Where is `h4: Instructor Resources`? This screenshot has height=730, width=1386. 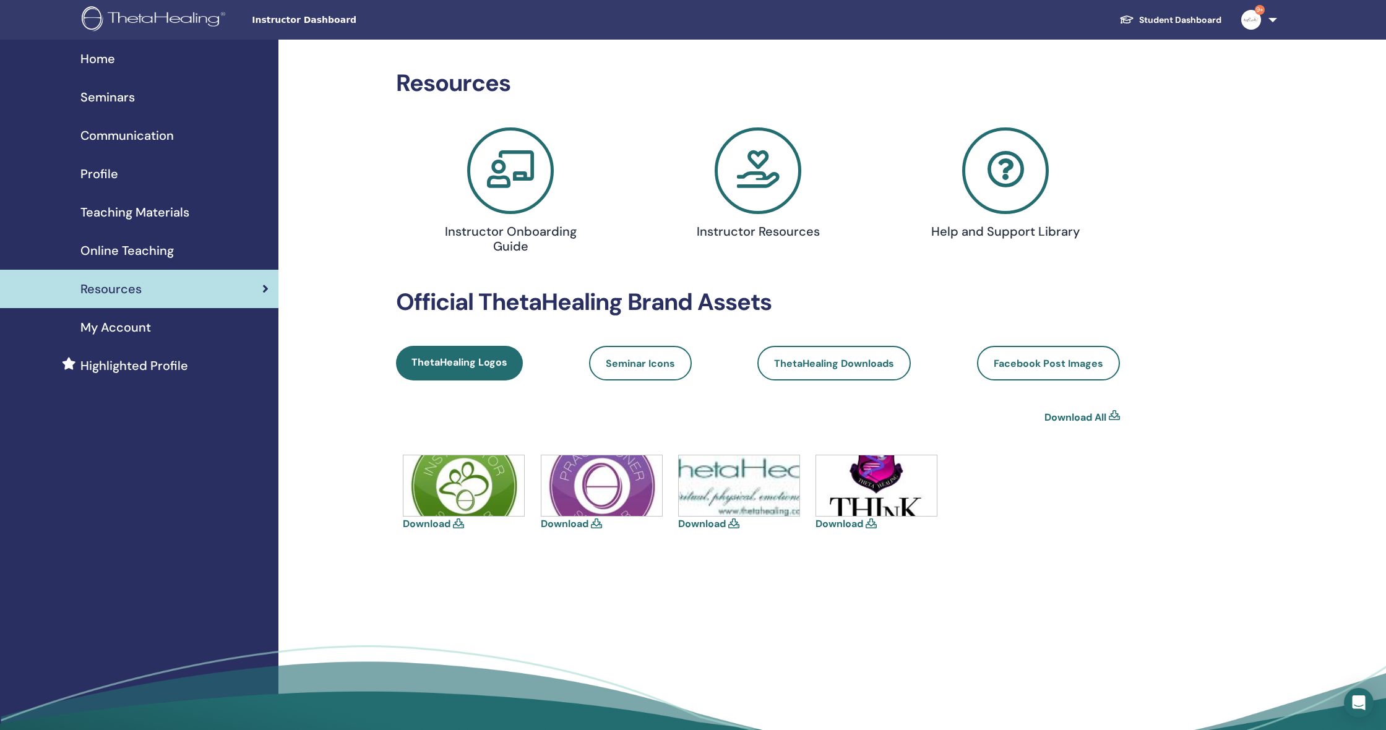 h4: Instructor Resources is located at coordinates (758, 231).